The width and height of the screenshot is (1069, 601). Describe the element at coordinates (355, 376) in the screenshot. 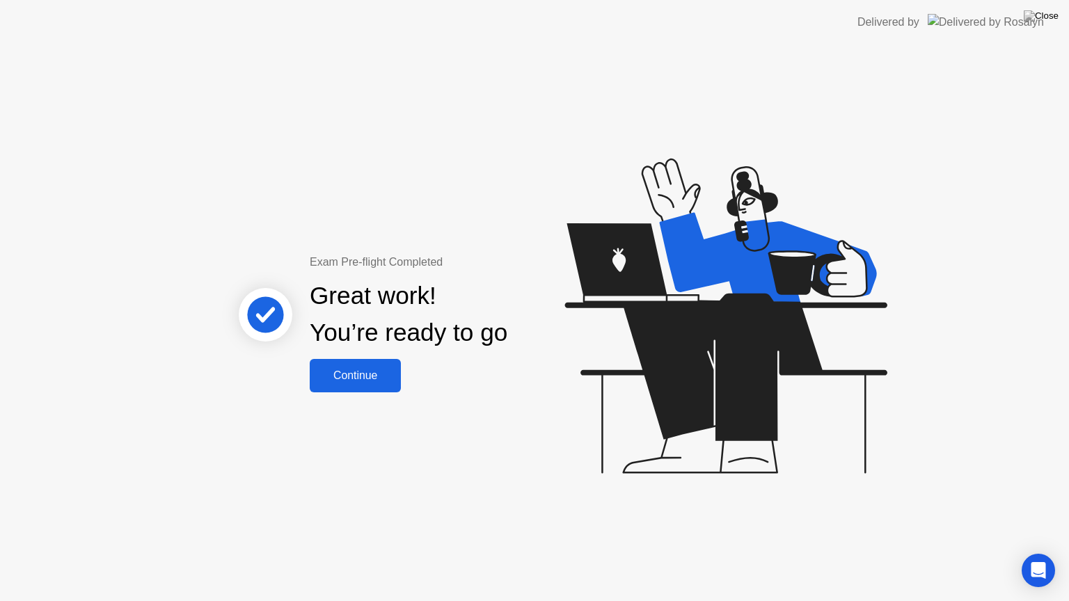

I see `button: Continue` at that location.